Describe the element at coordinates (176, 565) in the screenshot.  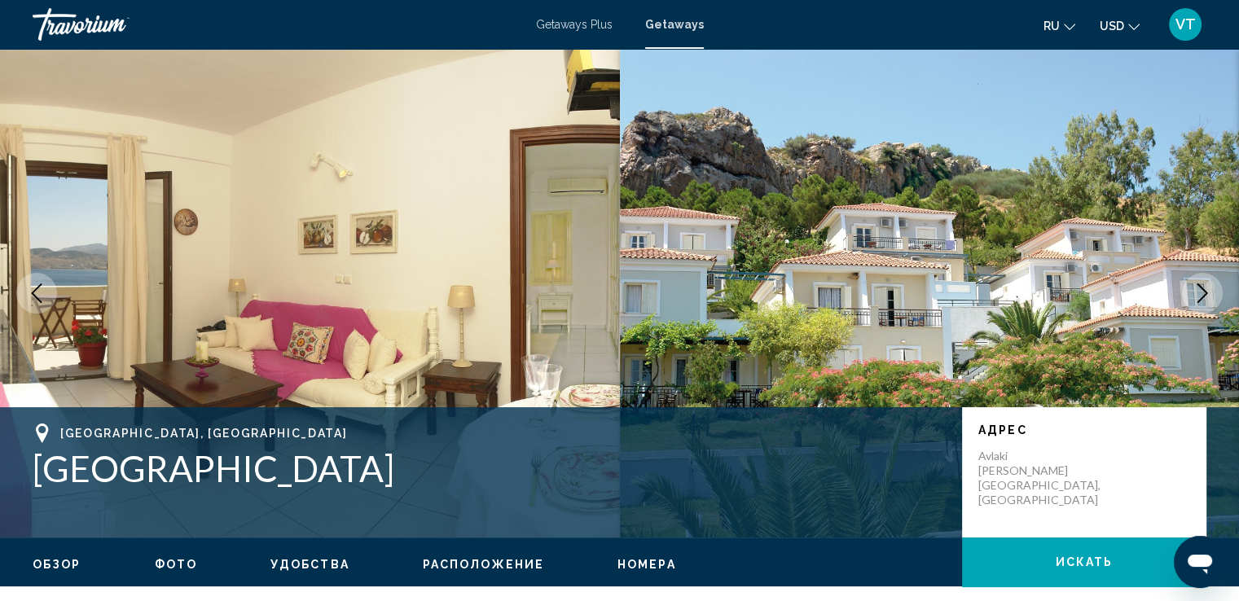
I see `button: Фото` at that location.